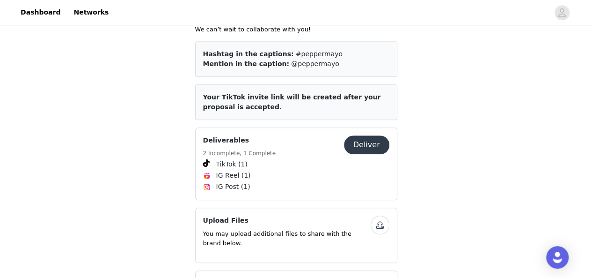 The height and width of the screenshot is (278, 592). Describe the element at coordinates (232, 164) in the screenshot. I see `span: TikTok (1)` at that location.